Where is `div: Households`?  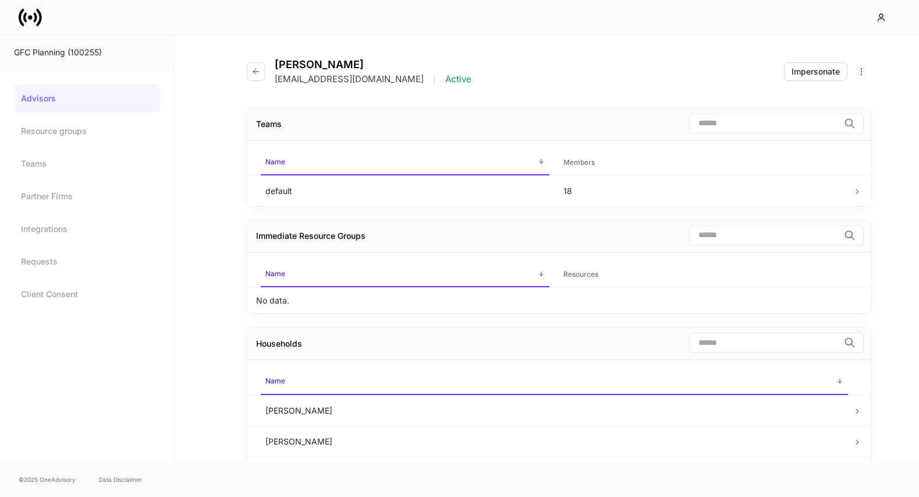 div: Households is located at coordinates (279, 344).